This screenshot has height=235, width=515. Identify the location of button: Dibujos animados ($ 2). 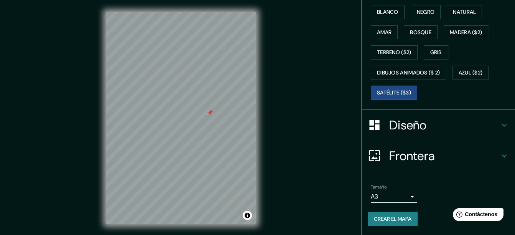
(408, 72).